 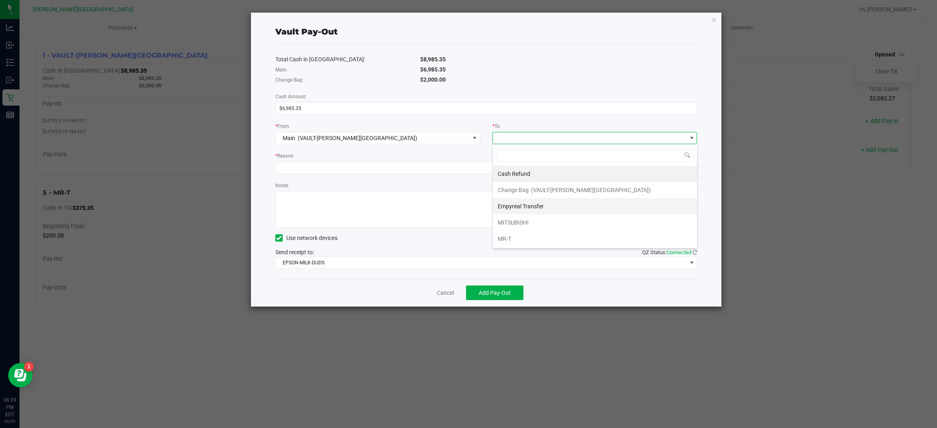 I want to click on span: Cash Refund, so click(x=514, y=174).